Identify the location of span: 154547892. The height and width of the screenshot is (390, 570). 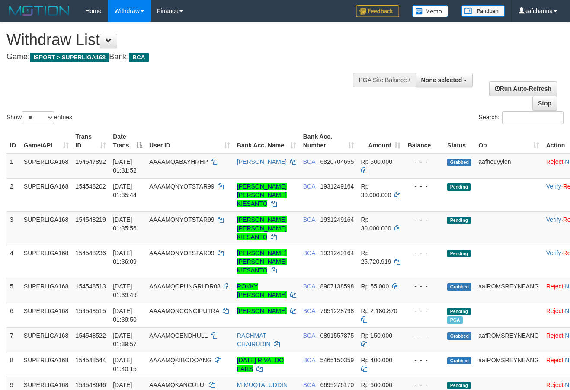
(91, 162).